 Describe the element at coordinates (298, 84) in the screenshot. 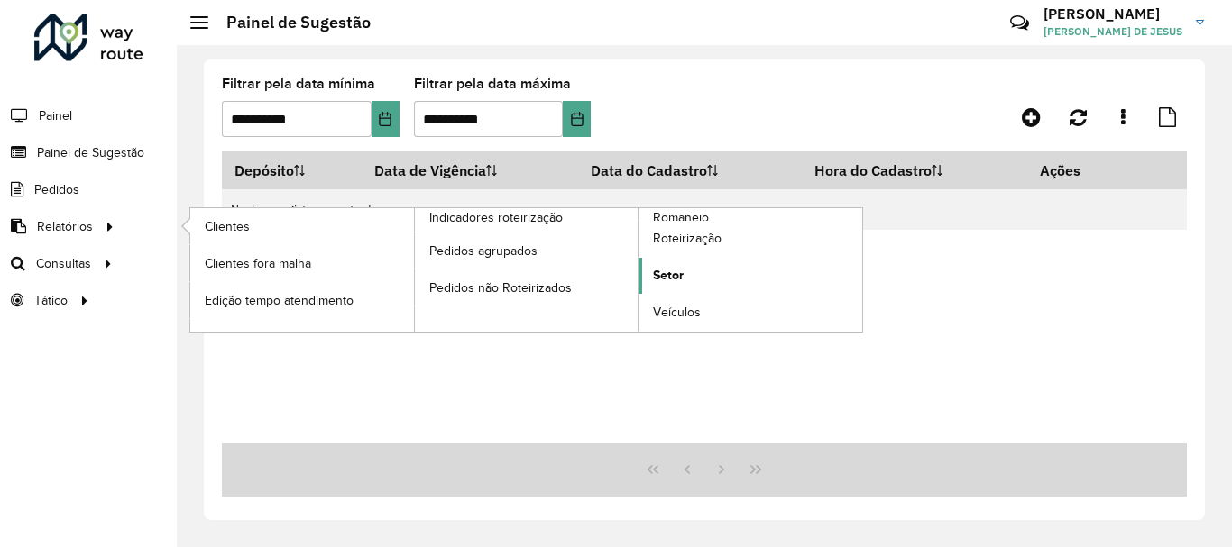

I see `label: Filtrar pela data mínima` at that location.